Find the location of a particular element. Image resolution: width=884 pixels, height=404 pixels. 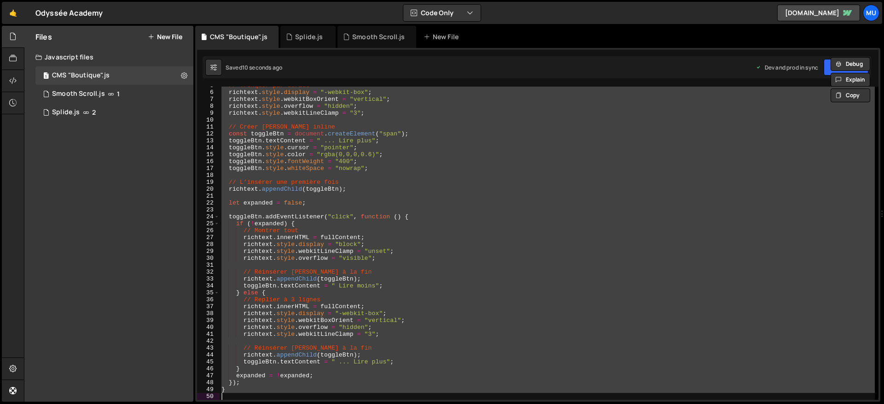

button: Explain is located at coordinates (850, 80).